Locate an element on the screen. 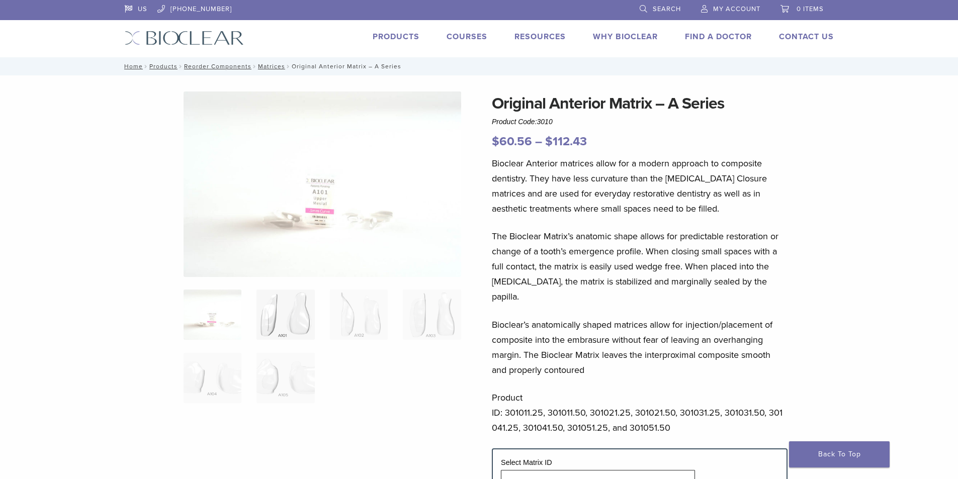 This screenshot has height=479, width=958. a: Reorder Components is located at coordinates (218, 66).